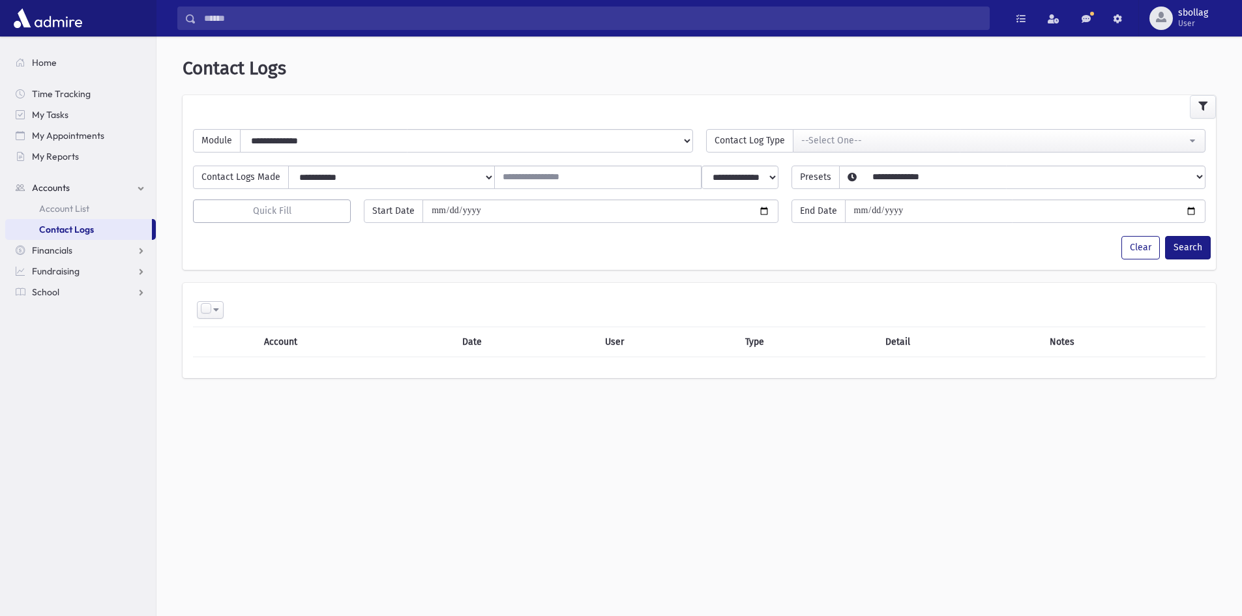 The height and width of the screenshot is (616, 1242). I want to click on th: Detail, so click(959, 342).